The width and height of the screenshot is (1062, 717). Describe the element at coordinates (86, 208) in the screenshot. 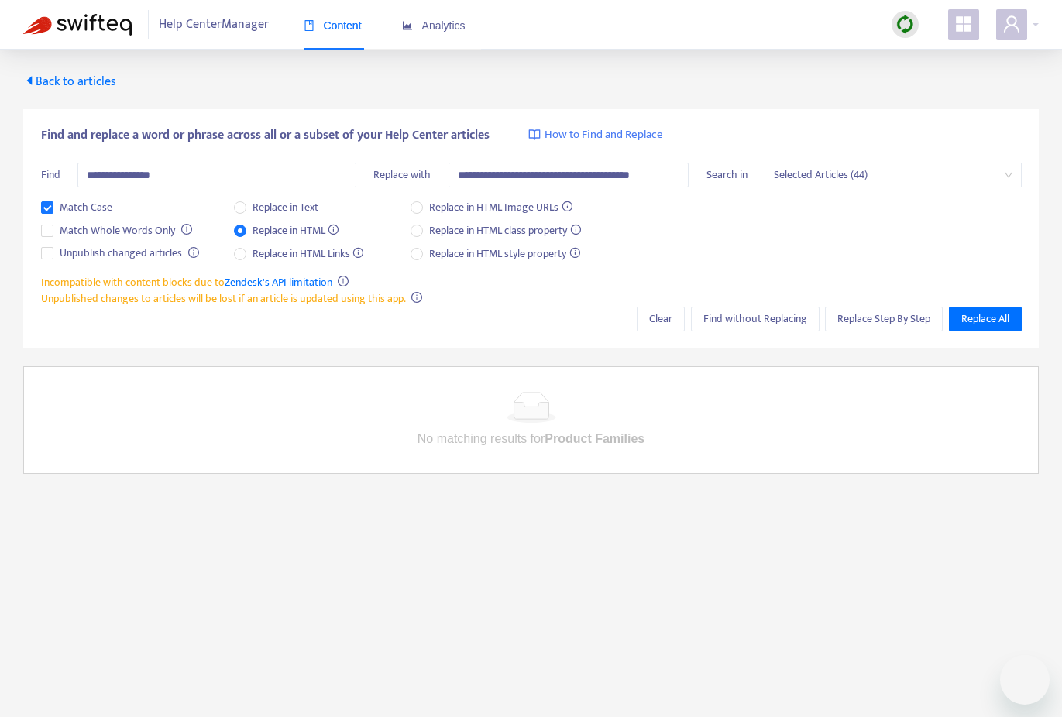

I see `span: Match Case` at that location.